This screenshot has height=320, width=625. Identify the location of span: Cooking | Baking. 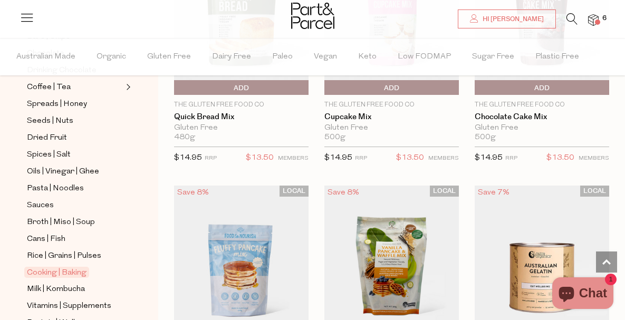
(56, 272).